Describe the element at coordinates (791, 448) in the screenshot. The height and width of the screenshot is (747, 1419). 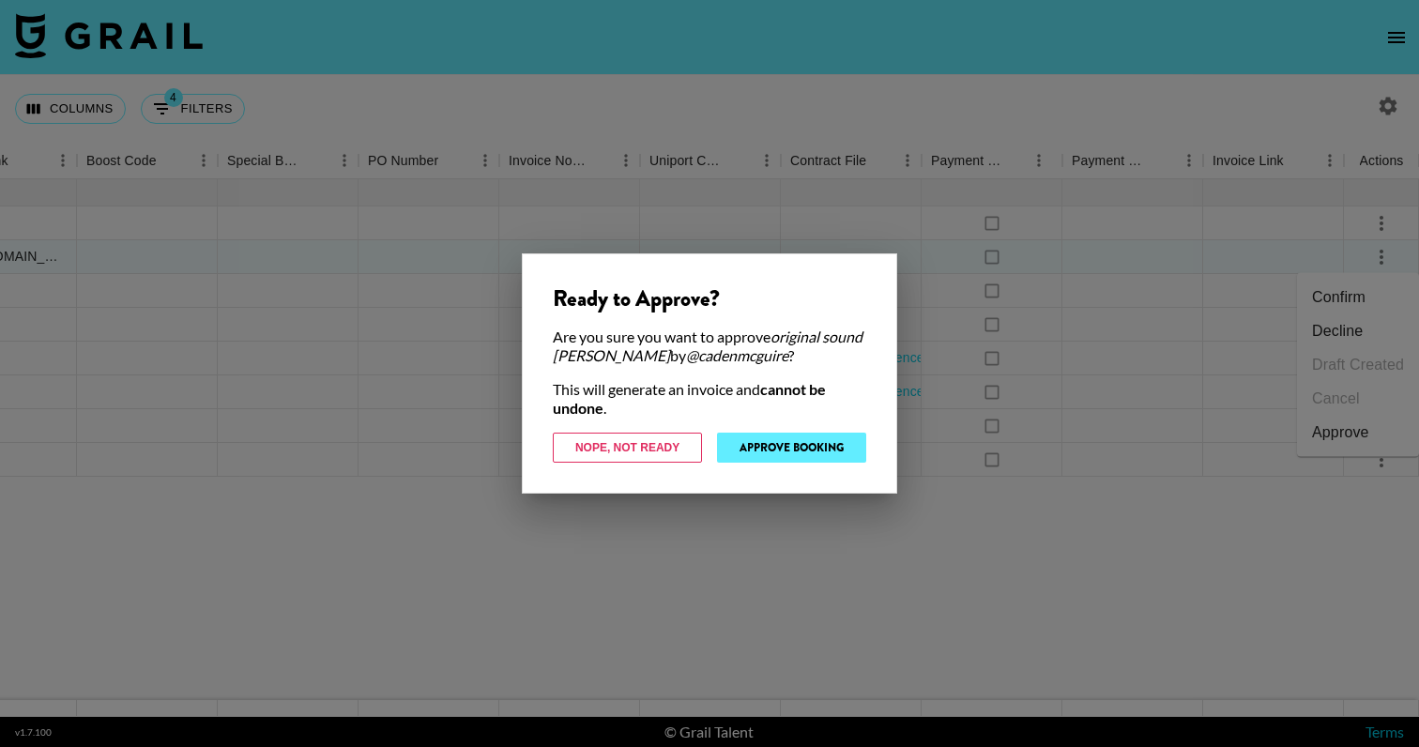
I see `button: Approve Booking` at that location.